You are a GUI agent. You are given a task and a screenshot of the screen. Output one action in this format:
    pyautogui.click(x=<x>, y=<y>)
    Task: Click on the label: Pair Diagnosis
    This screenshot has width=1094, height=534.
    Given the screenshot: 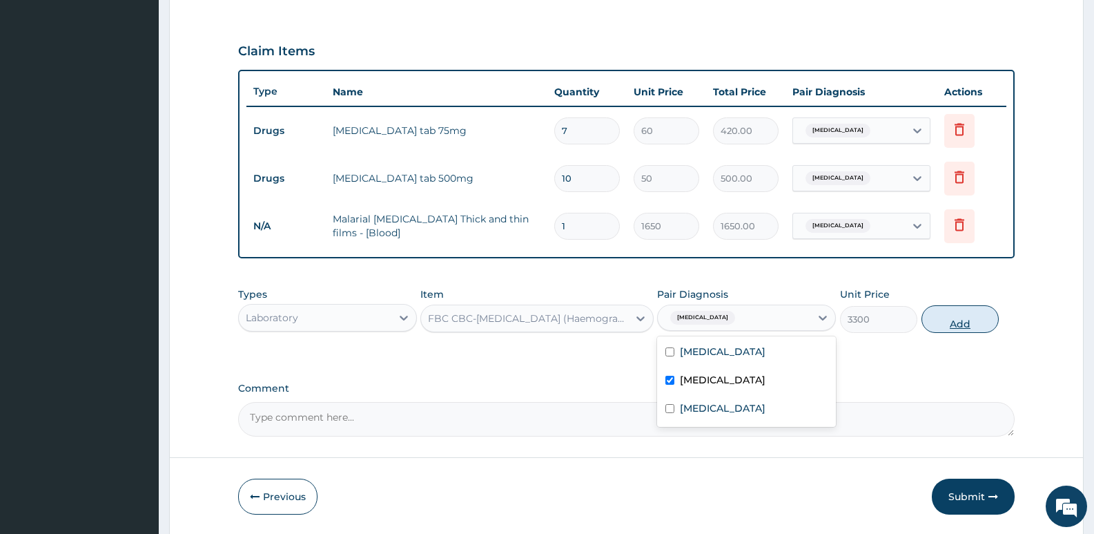 What is the action you would take?
    pyautogui.click(x=692, y=294)
    